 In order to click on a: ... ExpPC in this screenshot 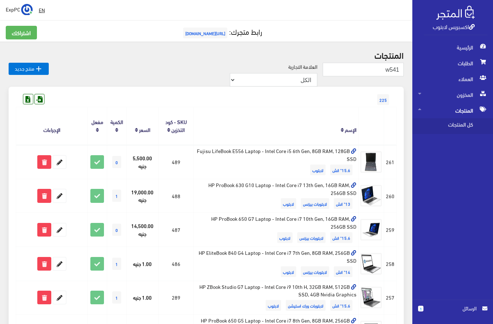, I will do `click(19, 9)`.